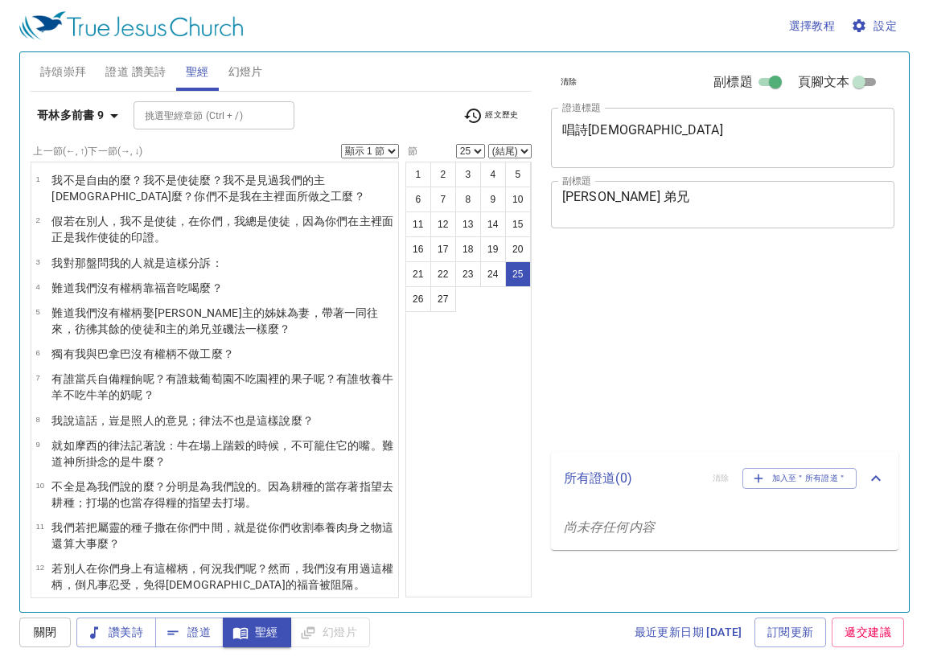 This screenshot has height=669, width=929. I want to click on wg4152: 的種子撒在, so click(222, 536).